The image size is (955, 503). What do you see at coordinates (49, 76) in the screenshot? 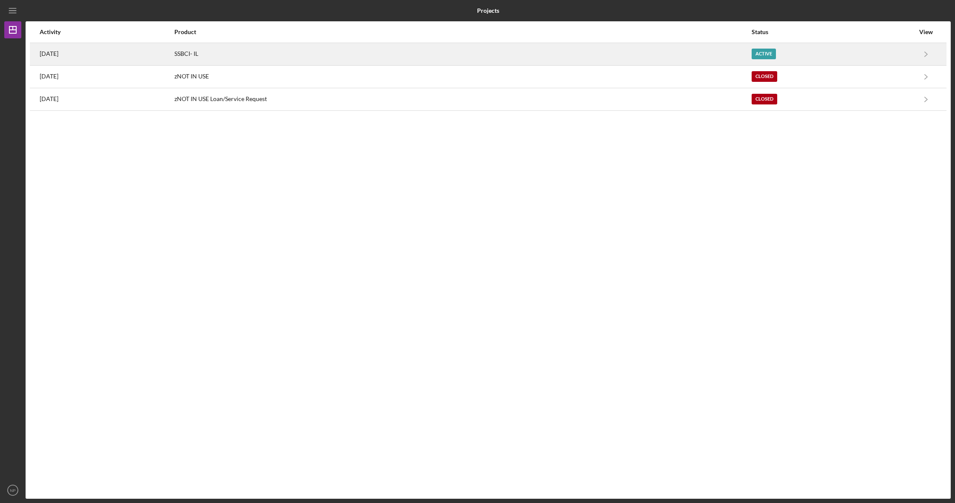
I see `time: 2022-08-16 17:28` at bounding box center [49, 76].